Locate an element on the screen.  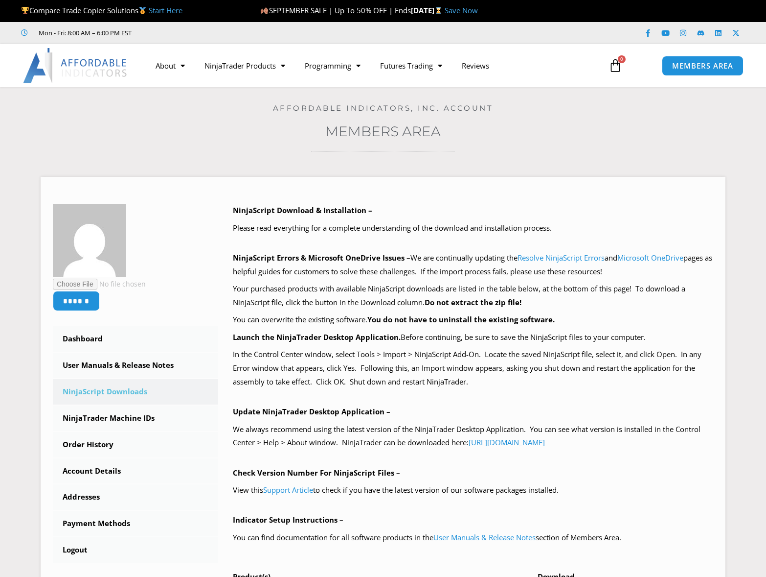
b: NinjaScript Download & Installation – is located at coordinates (302, 210).